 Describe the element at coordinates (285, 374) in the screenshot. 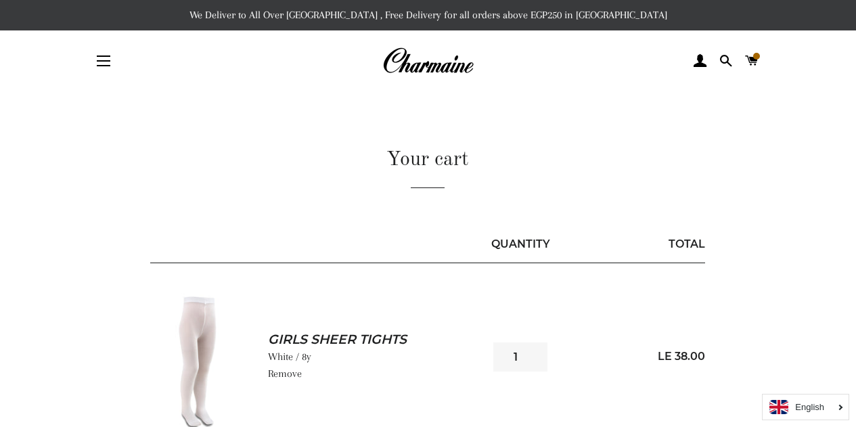

I see `a: Remove` at that location.